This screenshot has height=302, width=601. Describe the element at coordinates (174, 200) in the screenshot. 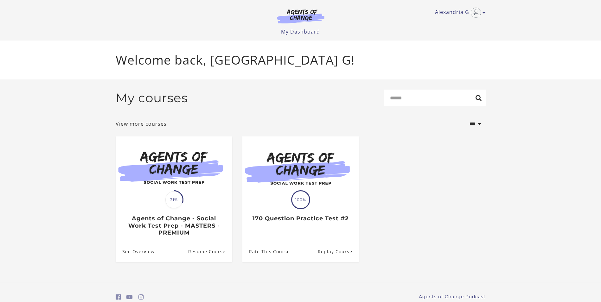

I see `span: 31%` at that location.